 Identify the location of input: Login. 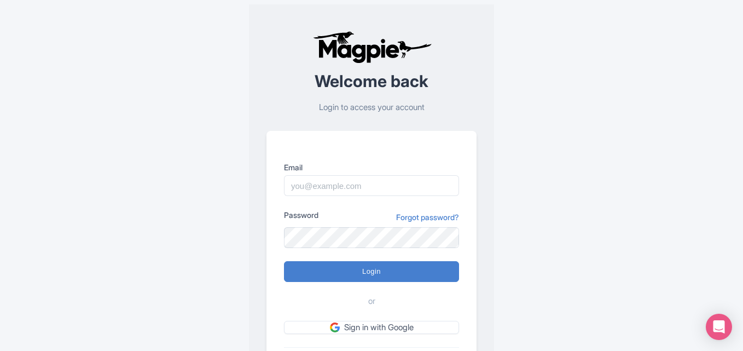
(371, 271).